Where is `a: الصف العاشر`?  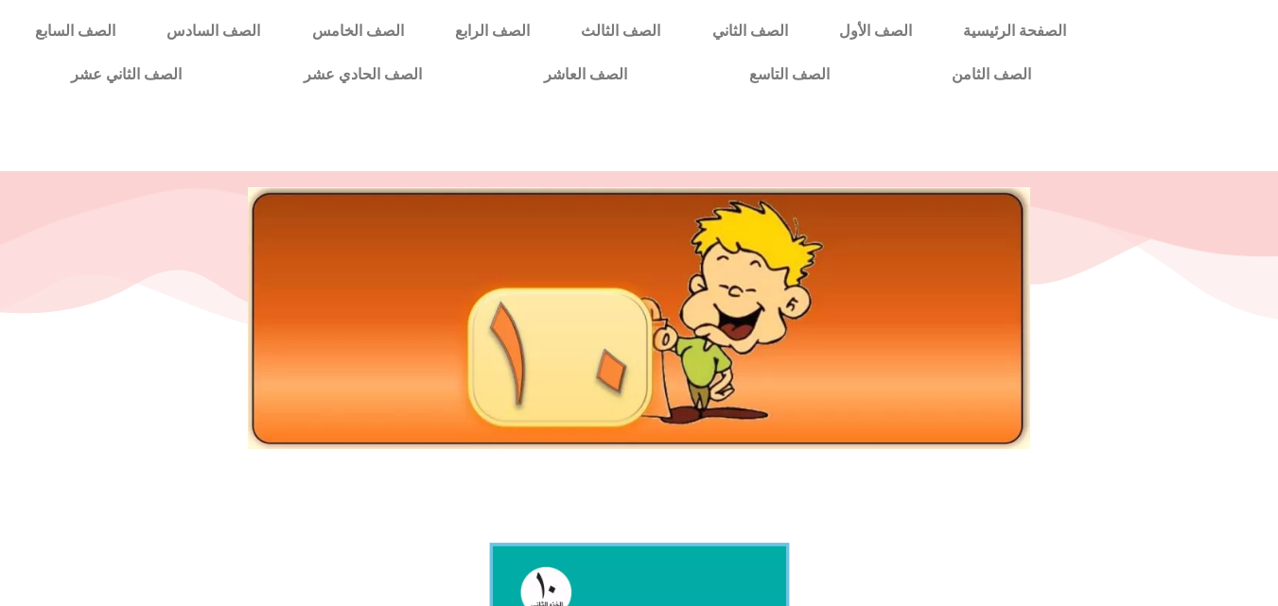
a: الصف العاشر is located at coordinates (585, 75).